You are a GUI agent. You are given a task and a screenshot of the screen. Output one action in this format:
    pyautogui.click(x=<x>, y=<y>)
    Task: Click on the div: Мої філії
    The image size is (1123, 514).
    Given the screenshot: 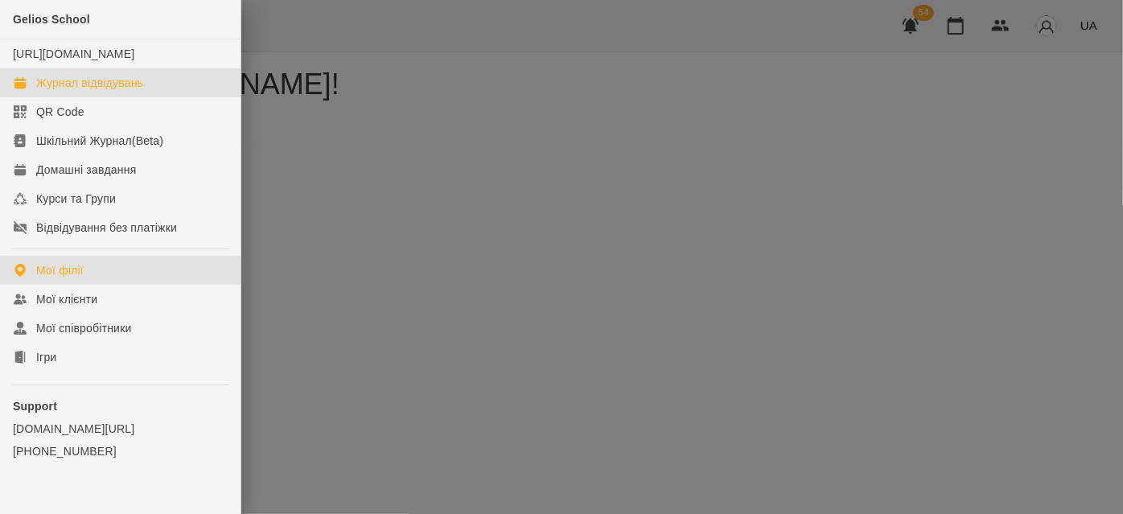 What is the action you would take?
    pyautogui.click(x=60, y=270)
    